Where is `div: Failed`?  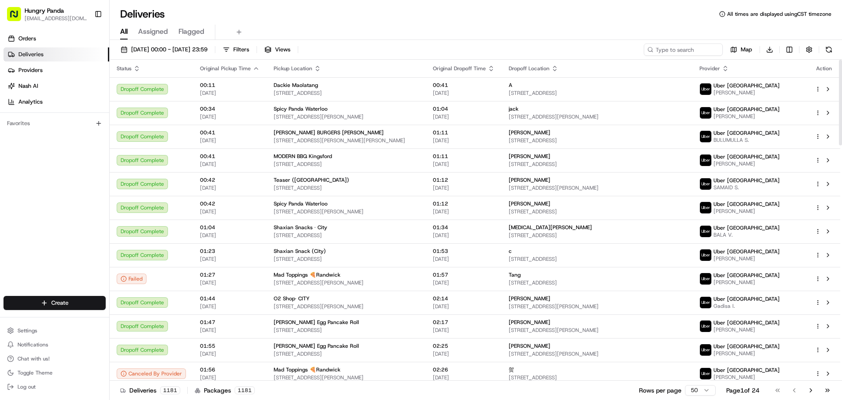
div: Failed is located at coordinates (132, 279).